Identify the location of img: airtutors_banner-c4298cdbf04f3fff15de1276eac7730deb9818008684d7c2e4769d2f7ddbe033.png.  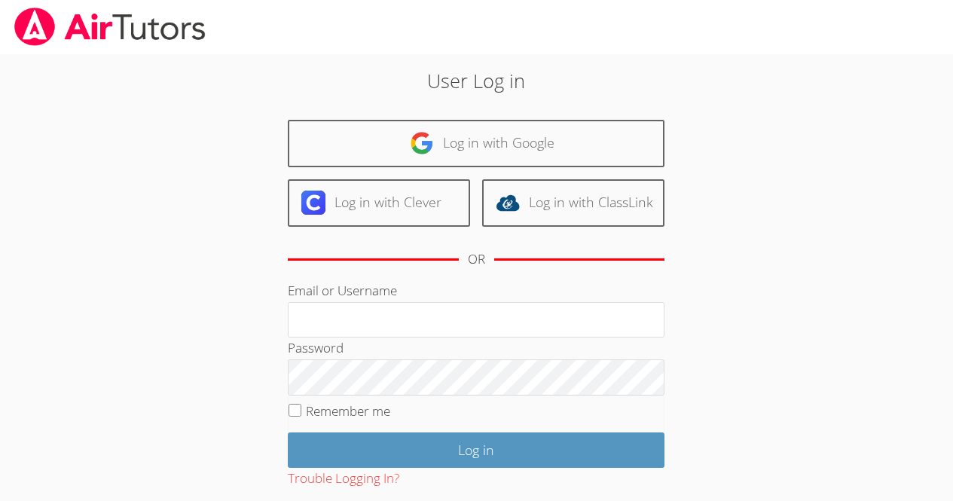
(110, 26).